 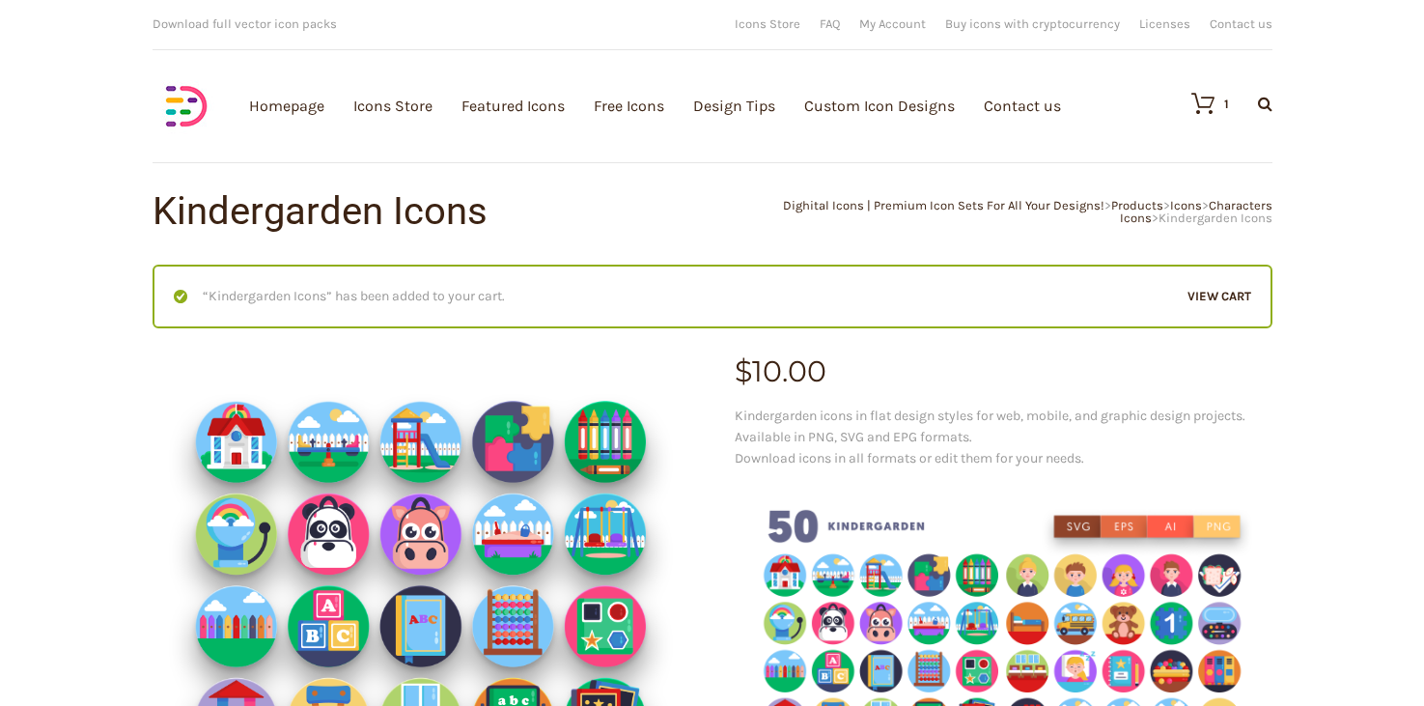 What do you see at coordinates (1241, 23) in the screenshot?
I see `a: Contact us` at bounding box center [1241, 23].